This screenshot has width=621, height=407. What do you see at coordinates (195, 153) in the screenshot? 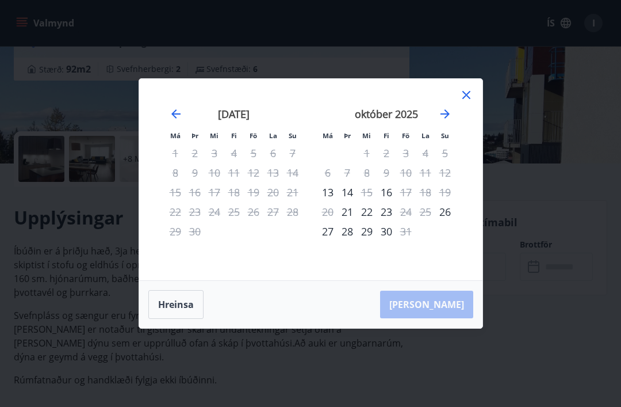
I see `td: Not available. þriðjudagur, 2. september 2025` at bounding box center [195, 153].